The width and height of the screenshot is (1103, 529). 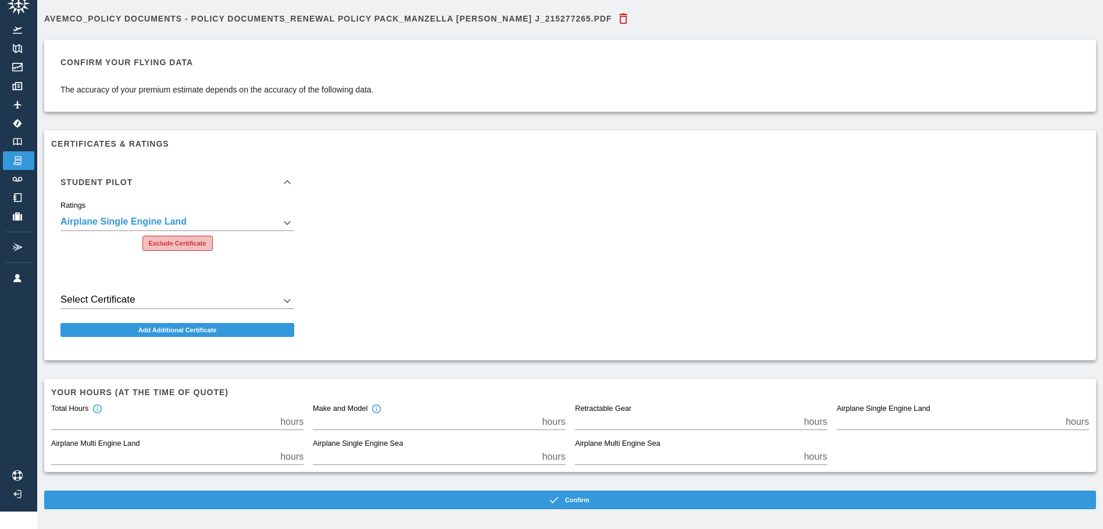 What do you see at coordinates (217, 90) in the screenshot?
I see `p: The accuracy of your premium estimate depends on the accuracy of the following data.` at bounding box center [217, 90].